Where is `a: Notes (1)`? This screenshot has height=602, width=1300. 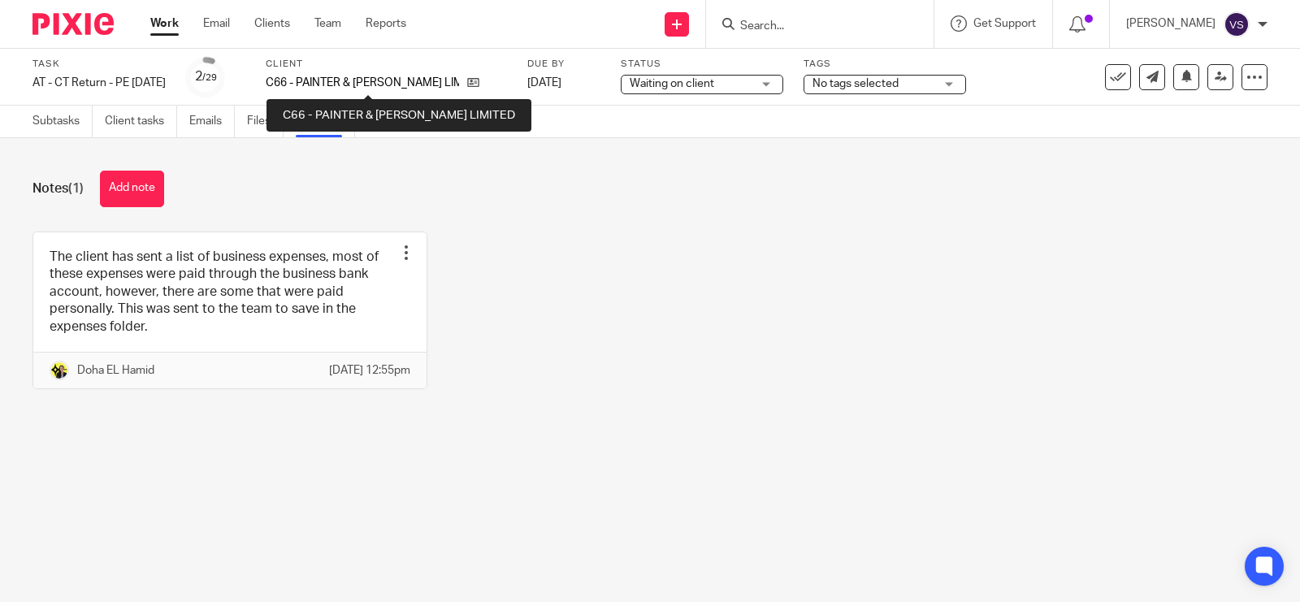
a: Notes (1) is located at coordinates (325, 121).